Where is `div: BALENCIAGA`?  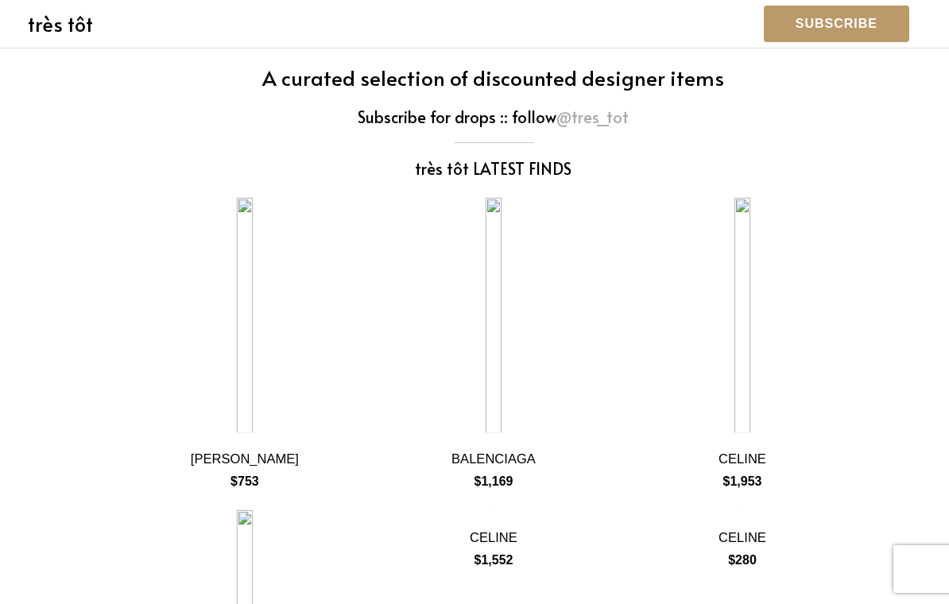
div: BALENCIAGA is located at coordinates (494, 459).